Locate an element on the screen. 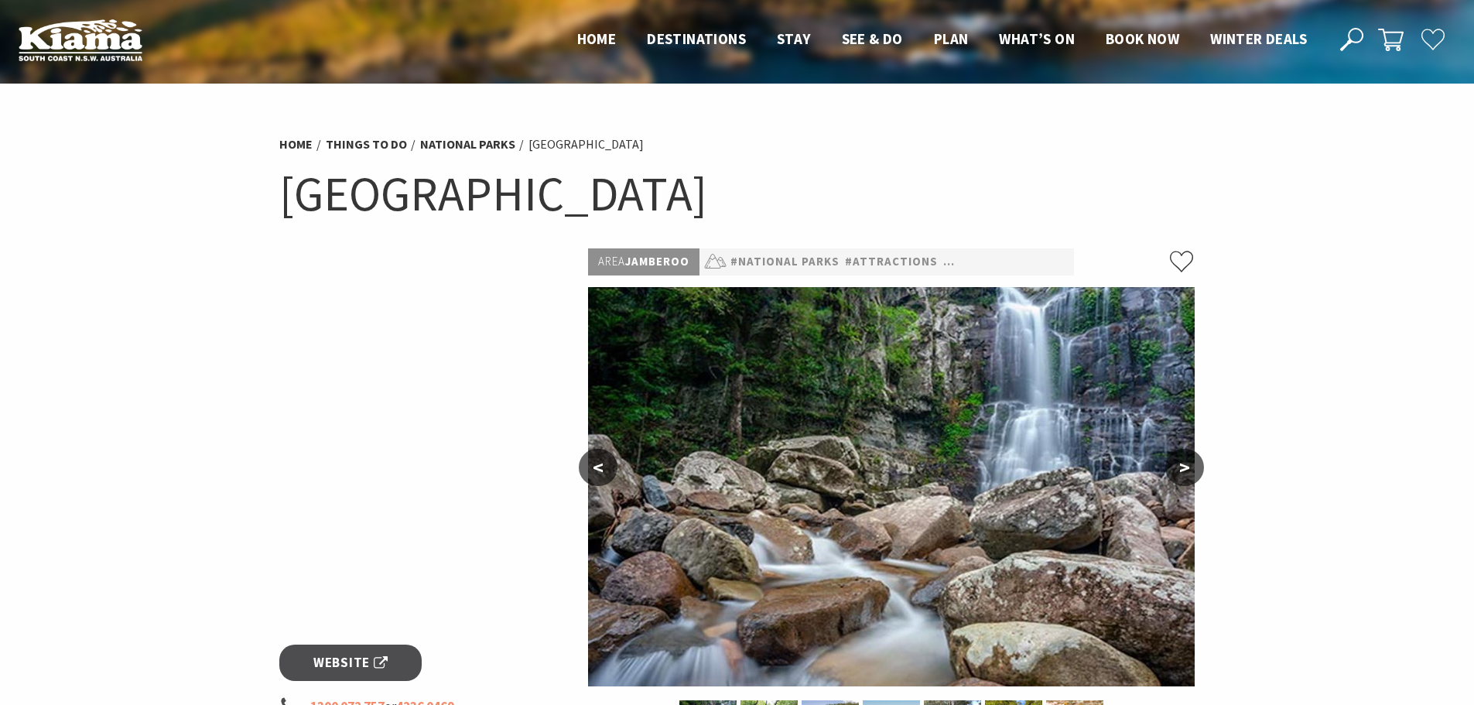 Image resolution: width=1474 pixels, height=705 pixels. span: Book now is located at coordinates (1142, 39).